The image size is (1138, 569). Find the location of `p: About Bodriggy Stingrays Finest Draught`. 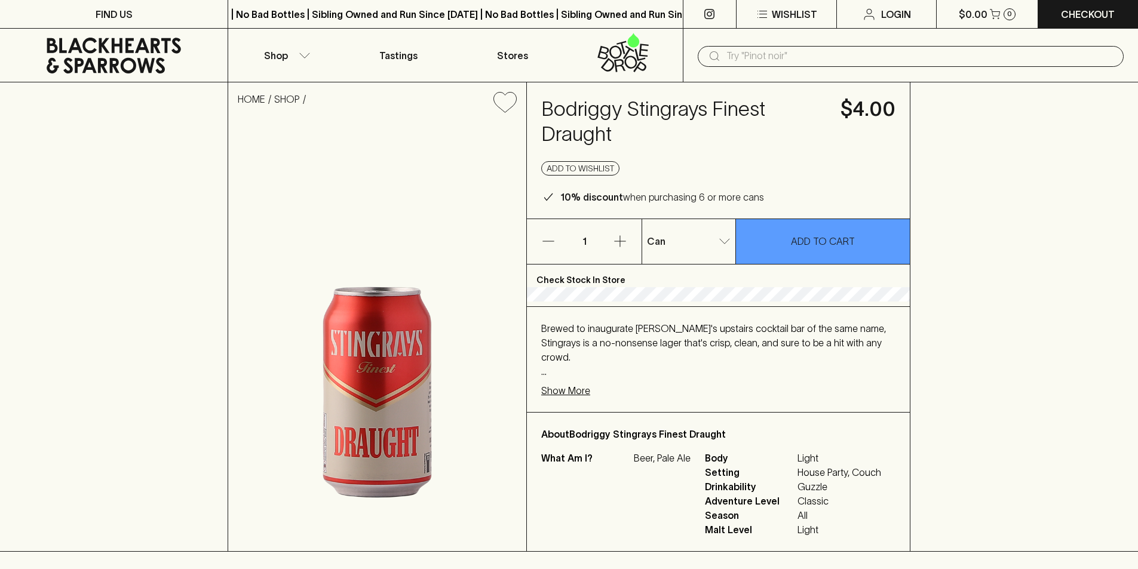

p: About Bodriggy Stingrays Finest Draught is located at coordinates (718, 434).